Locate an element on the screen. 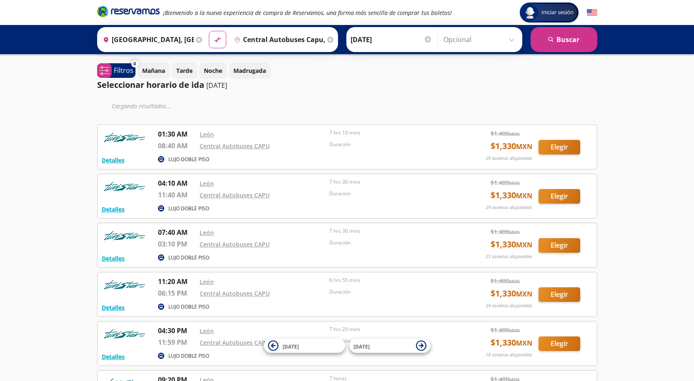 The width and height of the screenshot is (694, 381). p: Mañana is located at coordinates (153, 70).